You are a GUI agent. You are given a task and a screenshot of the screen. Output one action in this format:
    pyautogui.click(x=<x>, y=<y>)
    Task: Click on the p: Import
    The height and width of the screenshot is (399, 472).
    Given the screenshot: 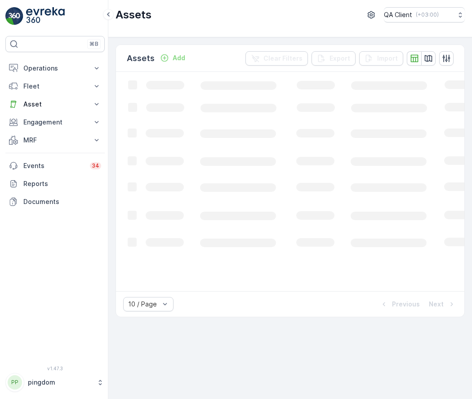 What is the action you would take?
    pyautogui.click(x=387, y=58)
    